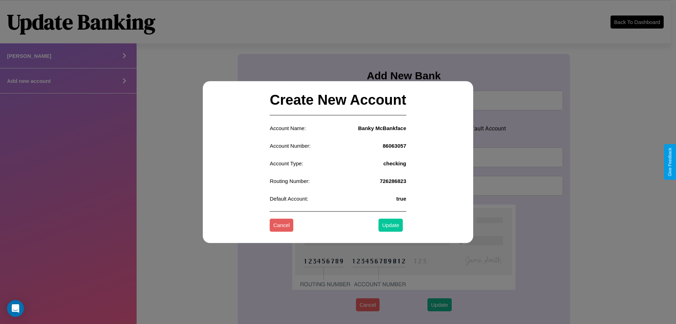 This screenshot has width=676, height=324. I want to click on div: Give Feedback, so click(670, 162).